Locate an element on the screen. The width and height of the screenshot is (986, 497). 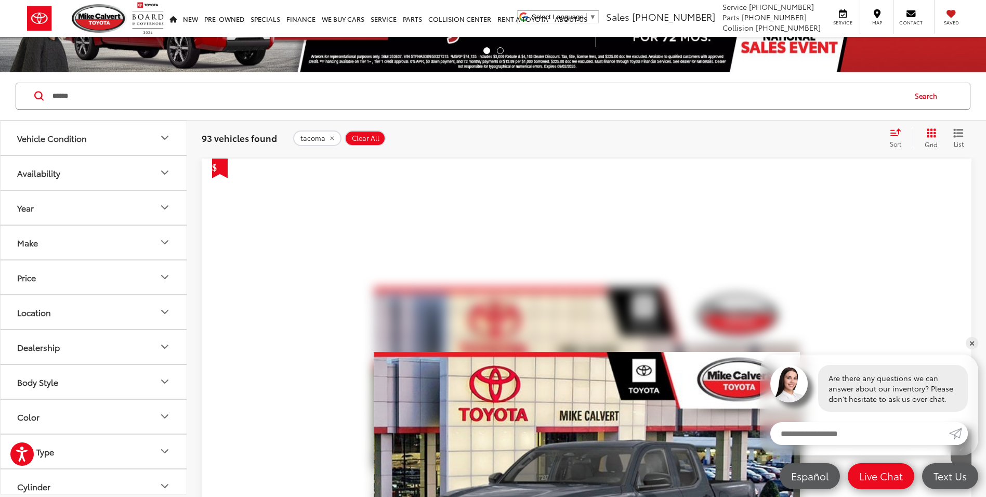
a: Live Chat is located at coordinates (881, 476).